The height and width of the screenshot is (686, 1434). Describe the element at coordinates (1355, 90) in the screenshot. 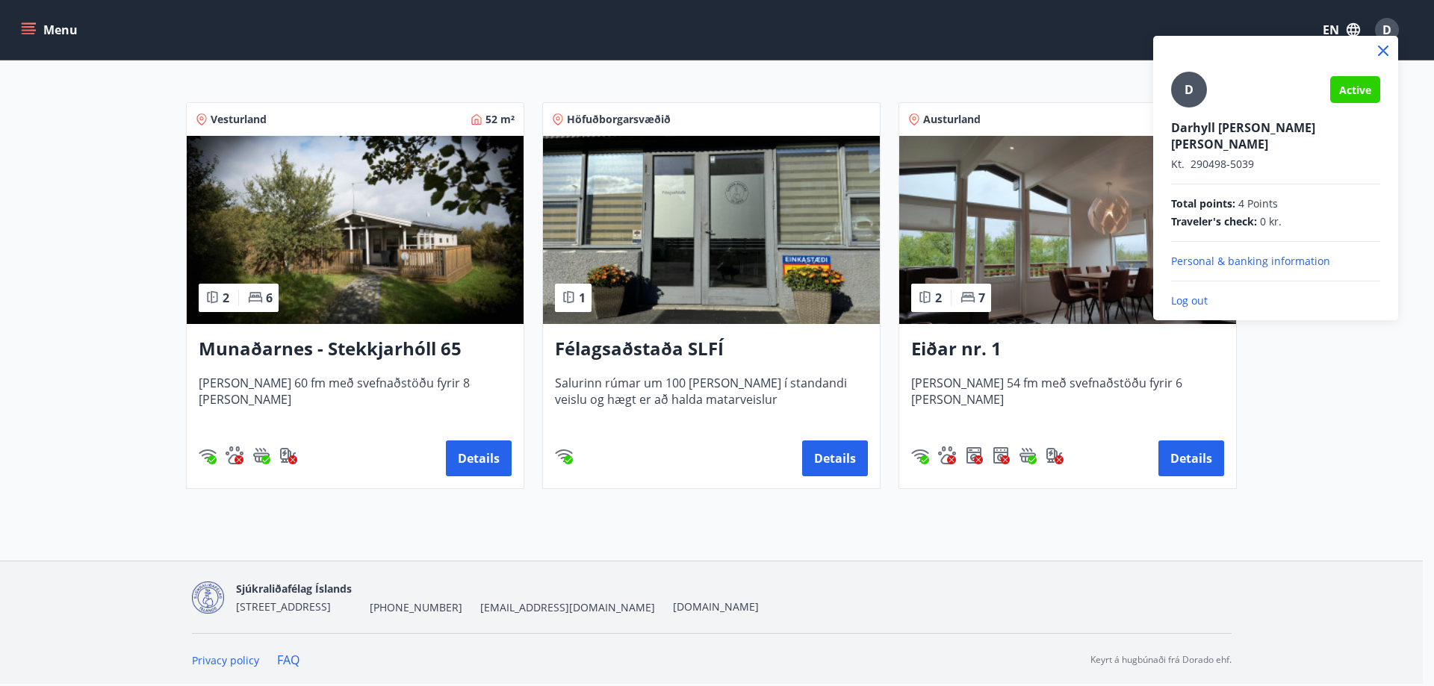

I see `span: Active` at that location.